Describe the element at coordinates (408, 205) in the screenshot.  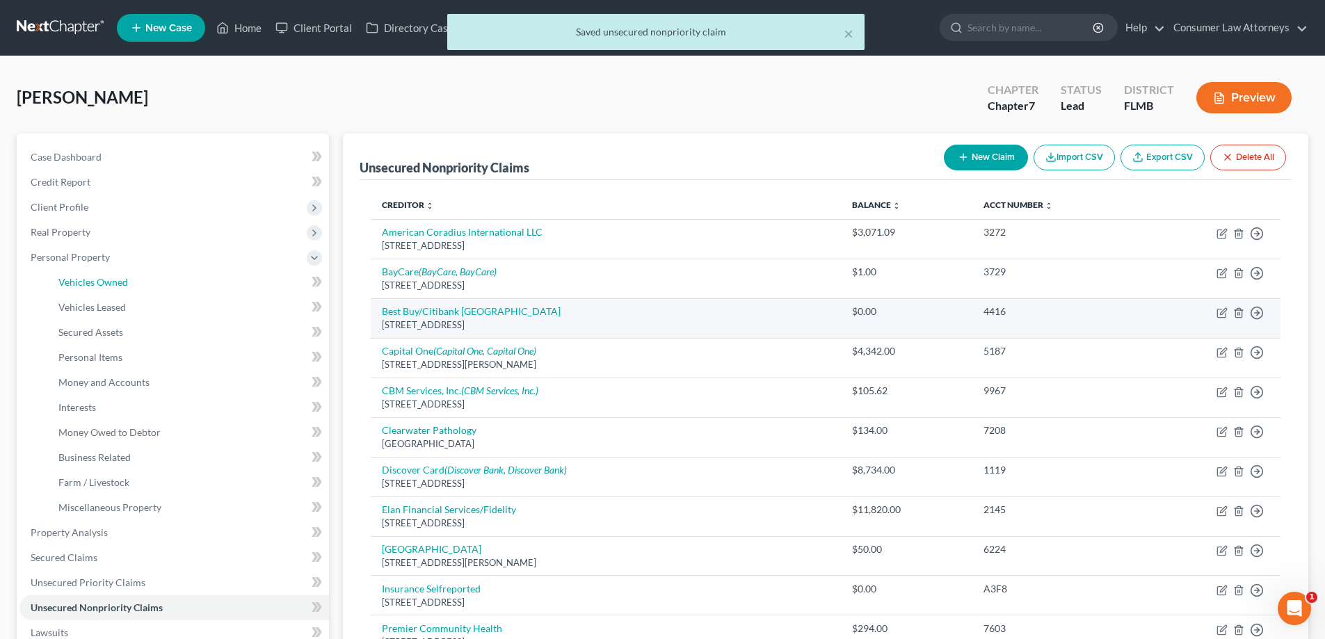
I see `a: Creditor unfold_more` at that location.